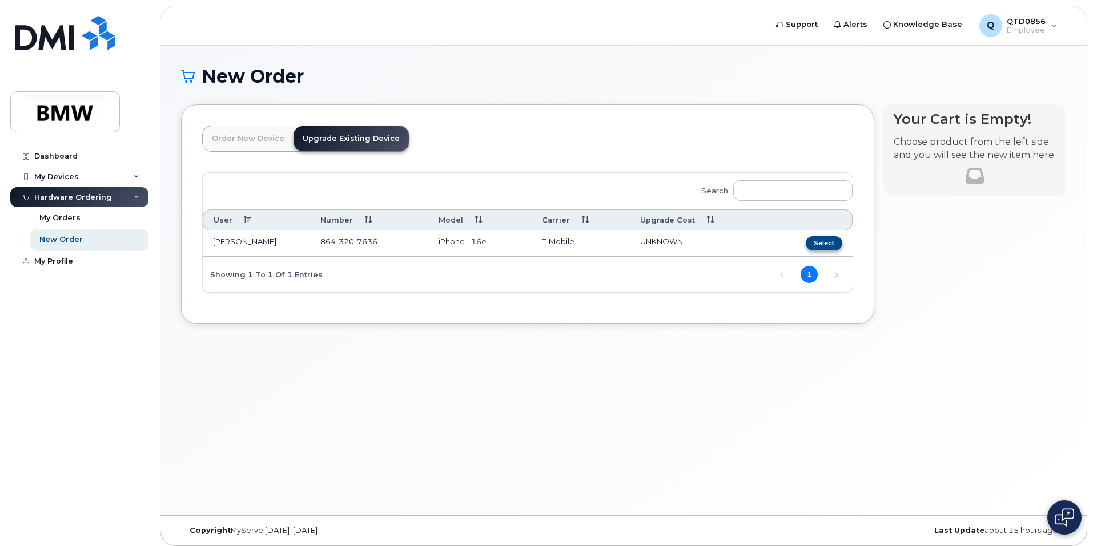 Image resolution: width=1093 pixels, height=546 pixels. What do you see at coordinates (581, 220) in the screenshot?
I see `th: Carrier: activate to sort column ascending` at bounding box center [581, 220].